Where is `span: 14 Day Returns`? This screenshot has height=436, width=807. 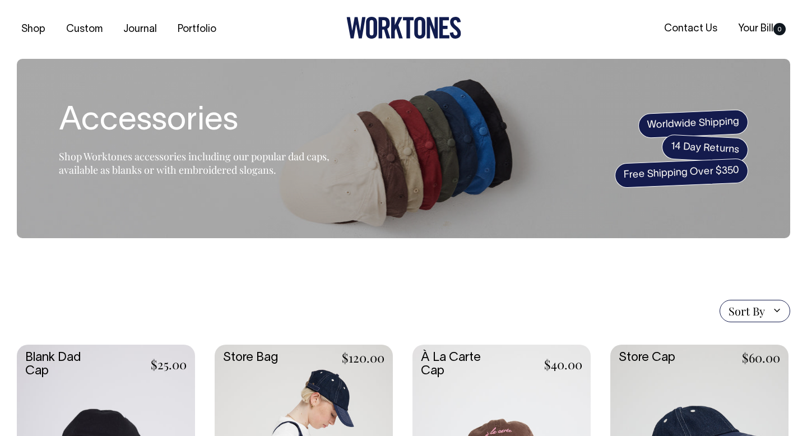
span: 14 Day Returns is located at coordinates (705, 148).